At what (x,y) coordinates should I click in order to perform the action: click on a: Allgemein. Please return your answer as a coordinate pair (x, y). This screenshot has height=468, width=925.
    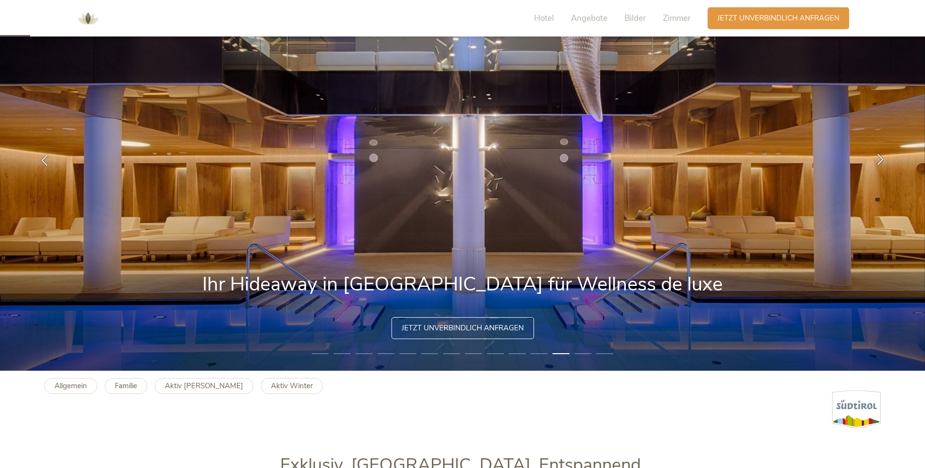
    Looking at the image, I should click on (71, 386).